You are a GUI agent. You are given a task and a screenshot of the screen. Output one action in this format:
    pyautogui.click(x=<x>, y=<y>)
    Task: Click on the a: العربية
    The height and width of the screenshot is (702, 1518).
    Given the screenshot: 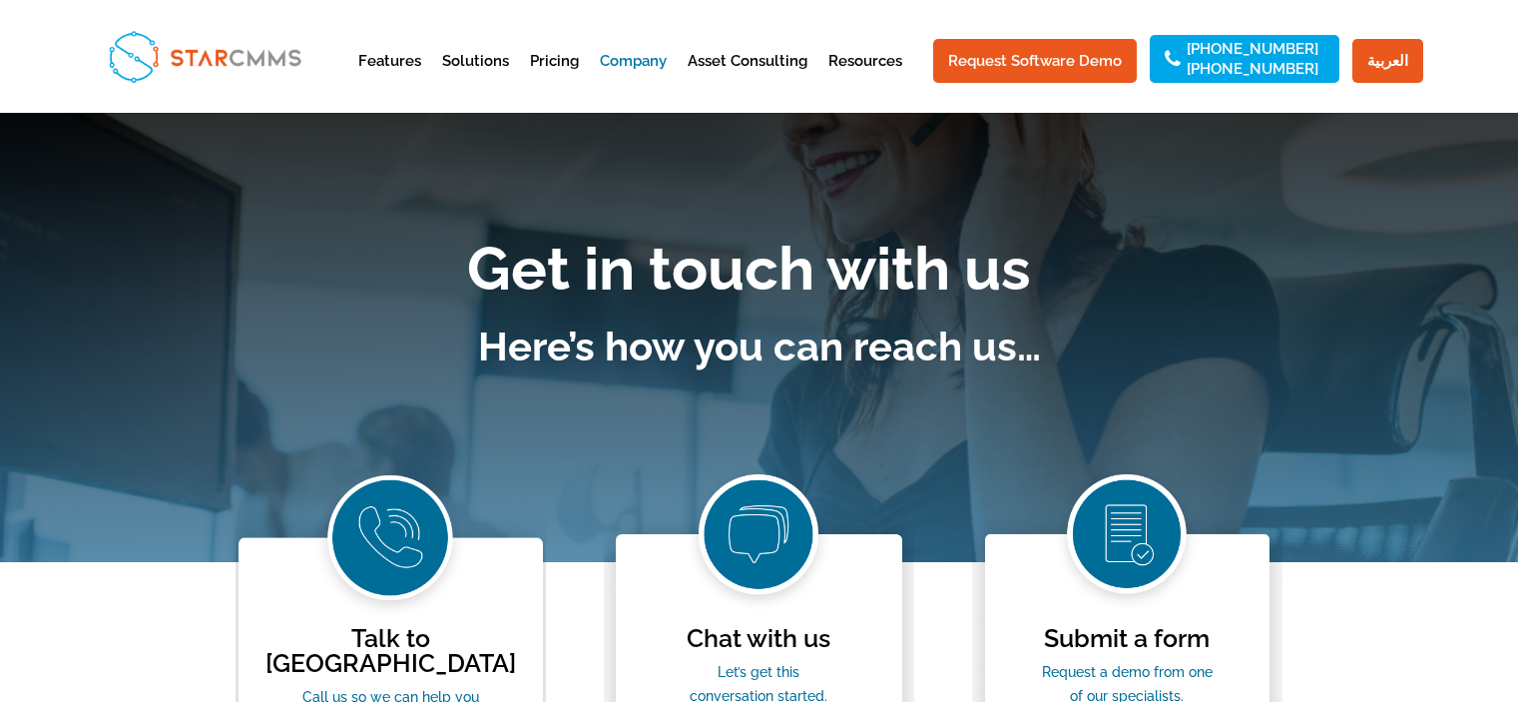 What is the action you would take?
    pyautogui.click(x=1387, y=61)
    